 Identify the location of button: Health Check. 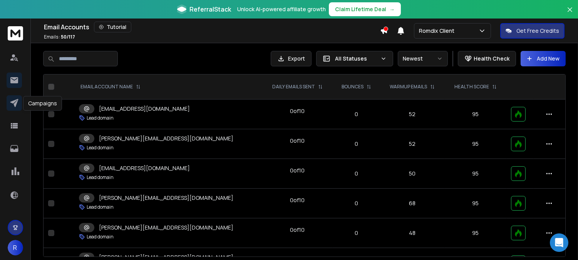
(487, 59).